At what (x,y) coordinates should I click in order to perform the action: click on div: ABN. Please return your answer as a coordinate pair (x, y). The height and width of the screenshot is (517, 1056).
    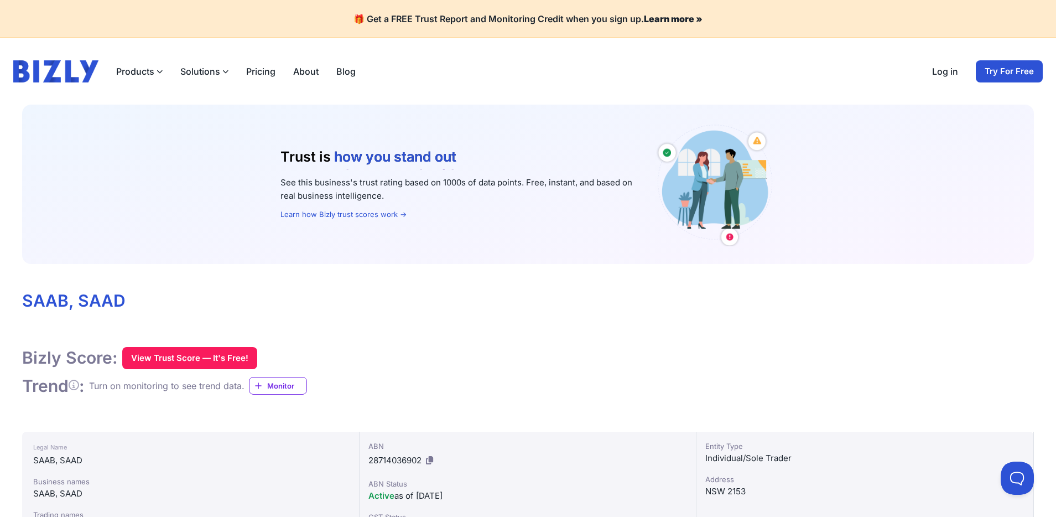
    Looking at the image, I should click on (528, 446).